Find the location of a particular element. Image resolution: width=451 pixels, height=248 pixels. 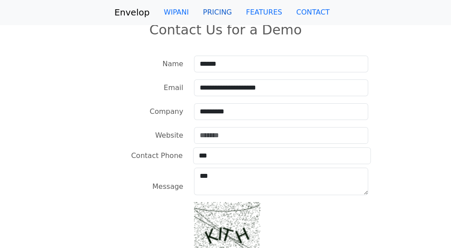

a: CONTACT is located at coordinates (313, 12).